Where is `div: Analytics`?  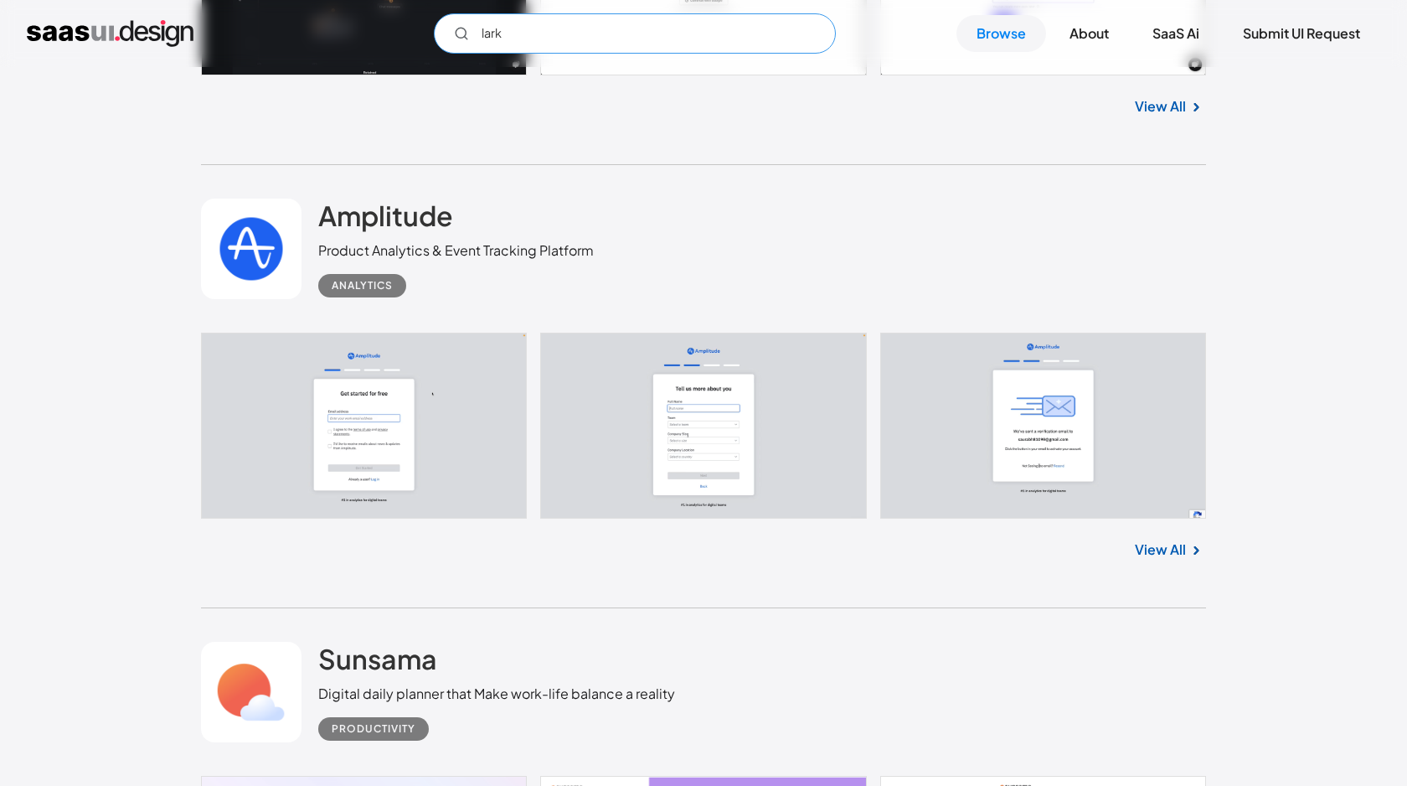 div: Analytics is located at coordinates (362, 286).